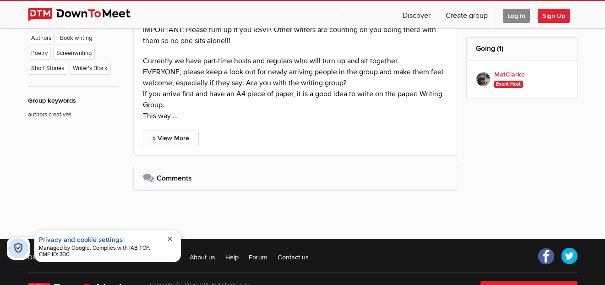 This screenshot has width=605, height=285. I want to click on a: Help, so click(232, 257).